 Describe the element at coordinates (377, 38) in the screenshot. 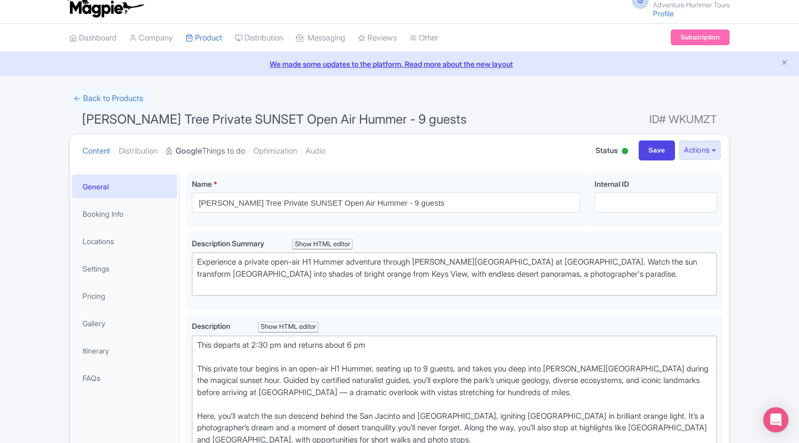

I see `a: Reviews` at that location.